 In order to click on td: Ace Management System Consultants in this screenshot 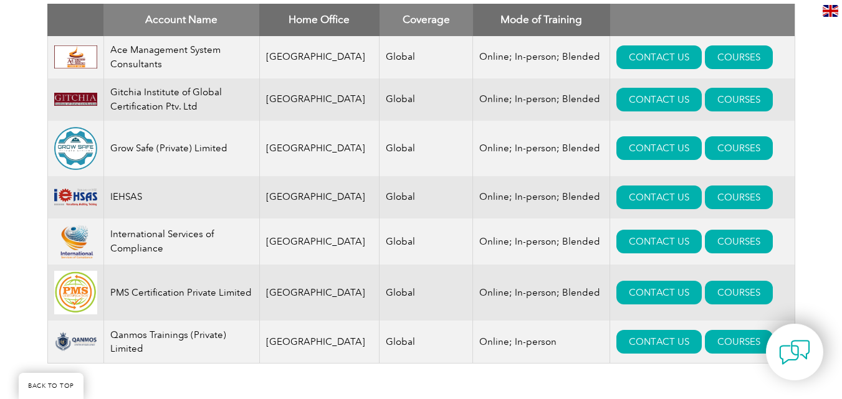, I will do `click(181, 57)`.